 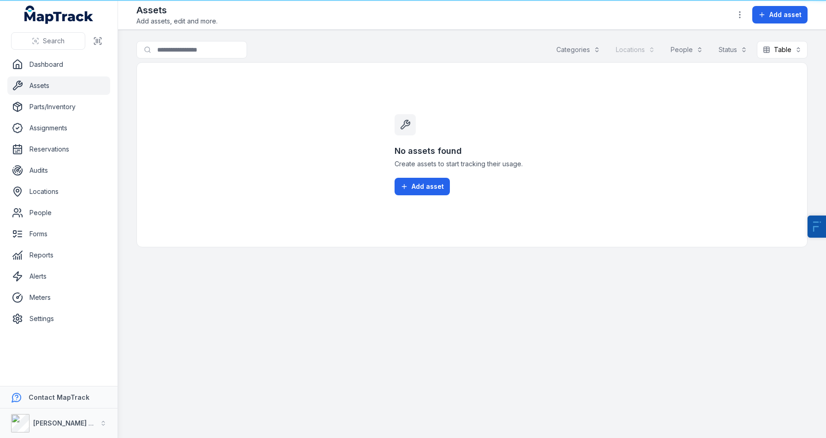 I want to click on a: Locations, so click(x=59, y=192).